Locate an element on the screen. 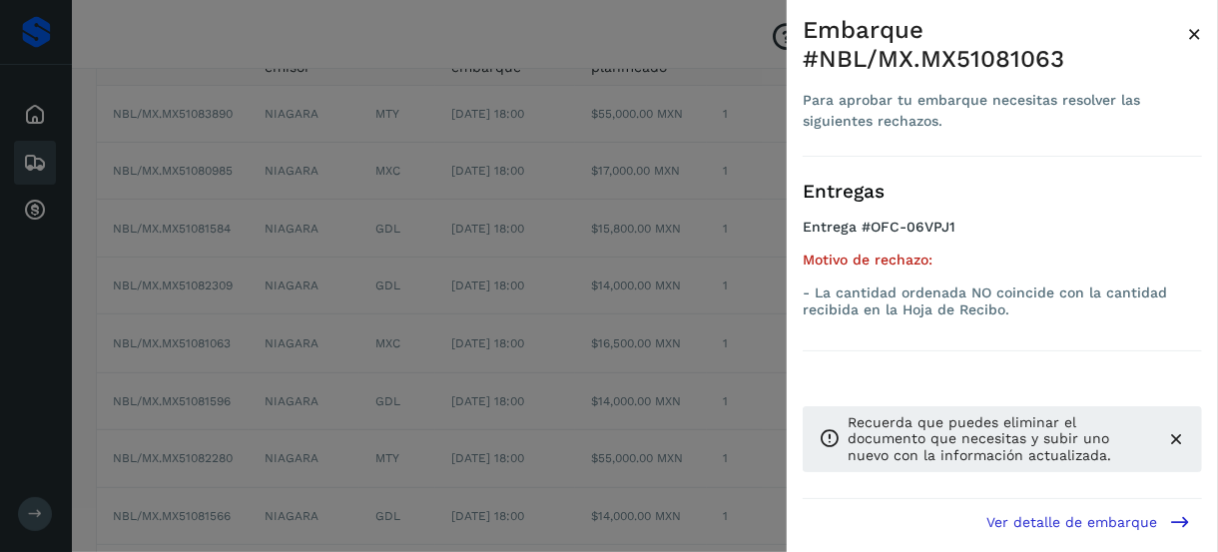 This screenshot has height=552, width=1218. span: Ver detalle de embarque is located at coordinates (1071, 522).